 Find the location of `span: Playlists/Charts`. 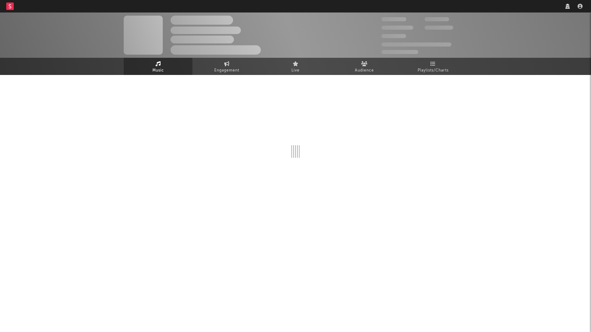

span: Playlists/Charts is located at coordinates (433, 71).